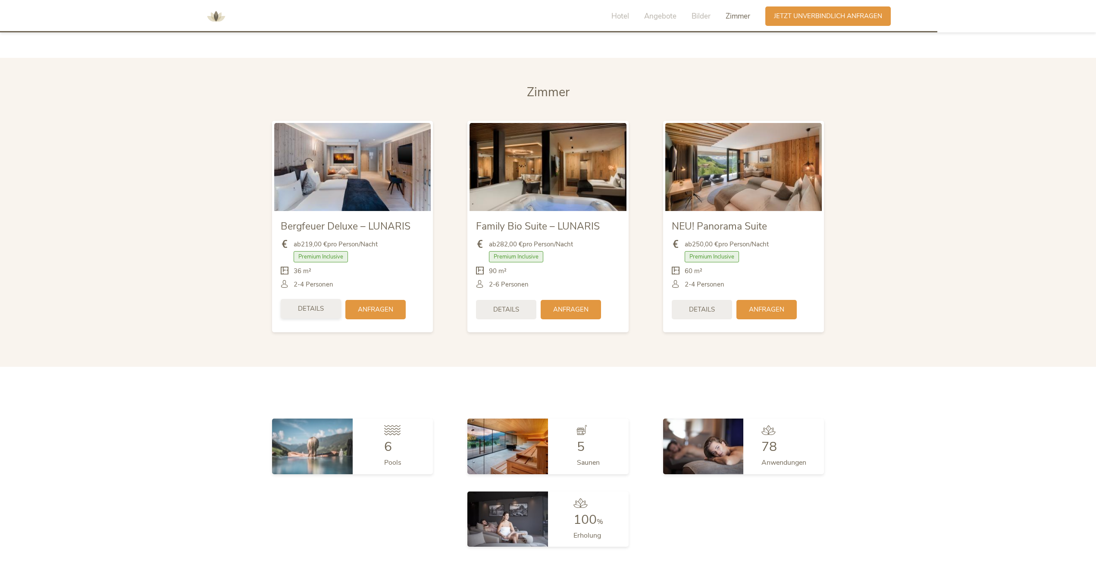 The image size is (1096, 567). I want to click on b: 282,00 €, so click(509, 244).